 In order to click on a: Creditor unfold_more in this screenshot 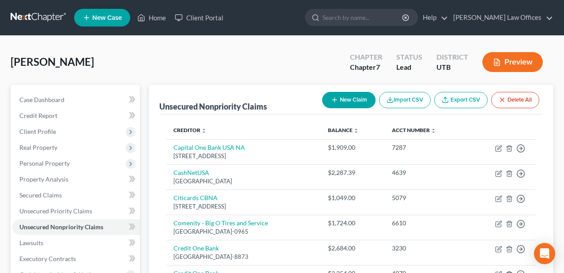, I will do `click(190, 130)`.